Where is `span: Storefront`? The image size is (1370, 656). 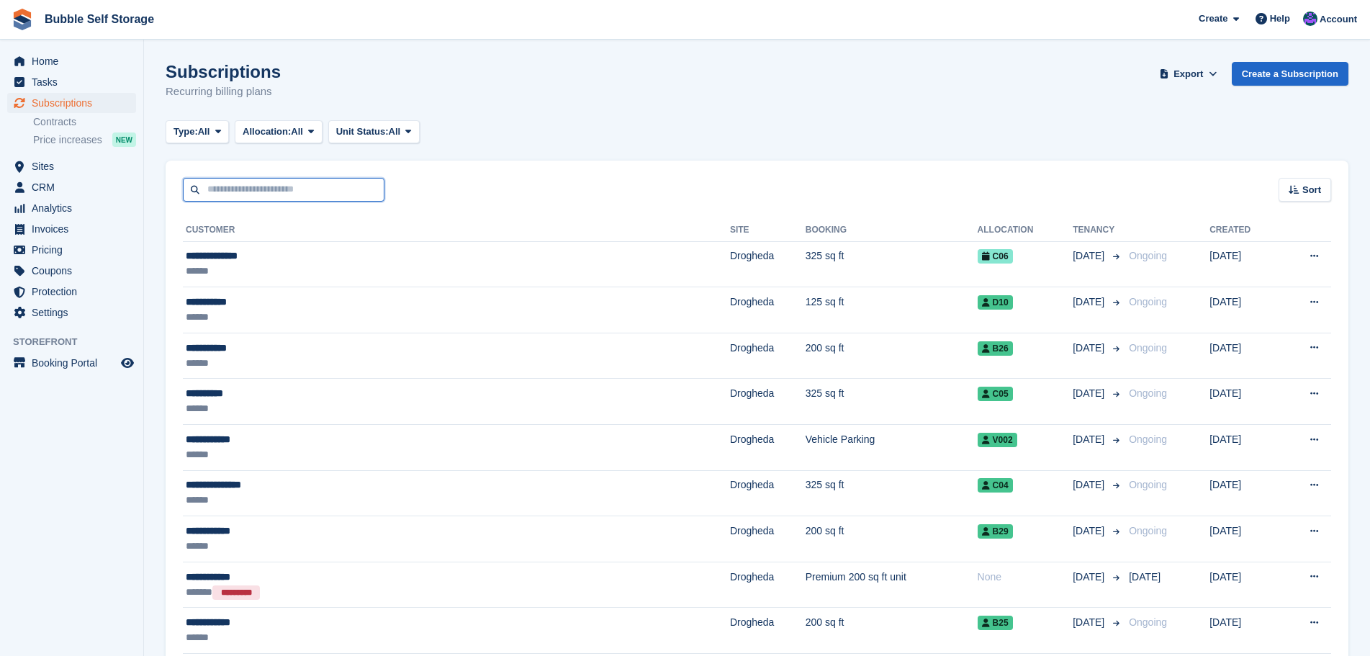
span: Storefront is located at coordinates (78, 342).